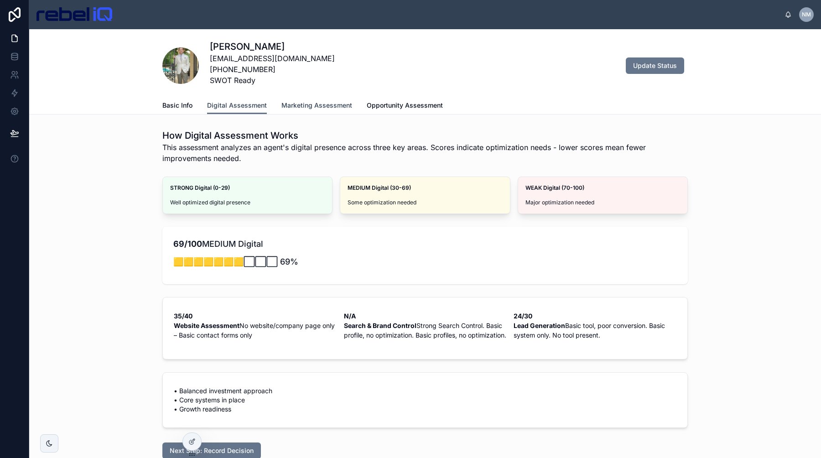 The image size is (821, 458). What do you see at coordinates (183, 316) in the screenshot?
I see `strong: 35/40` at bounding box center [183, 316].